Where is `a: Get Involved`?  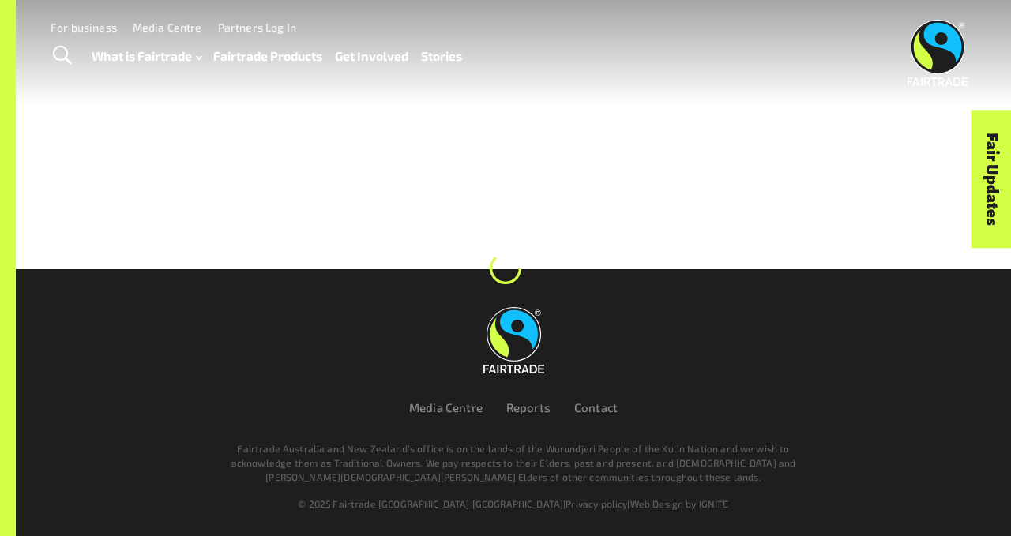 a: Get Involved is located at coordinates (371, 56).